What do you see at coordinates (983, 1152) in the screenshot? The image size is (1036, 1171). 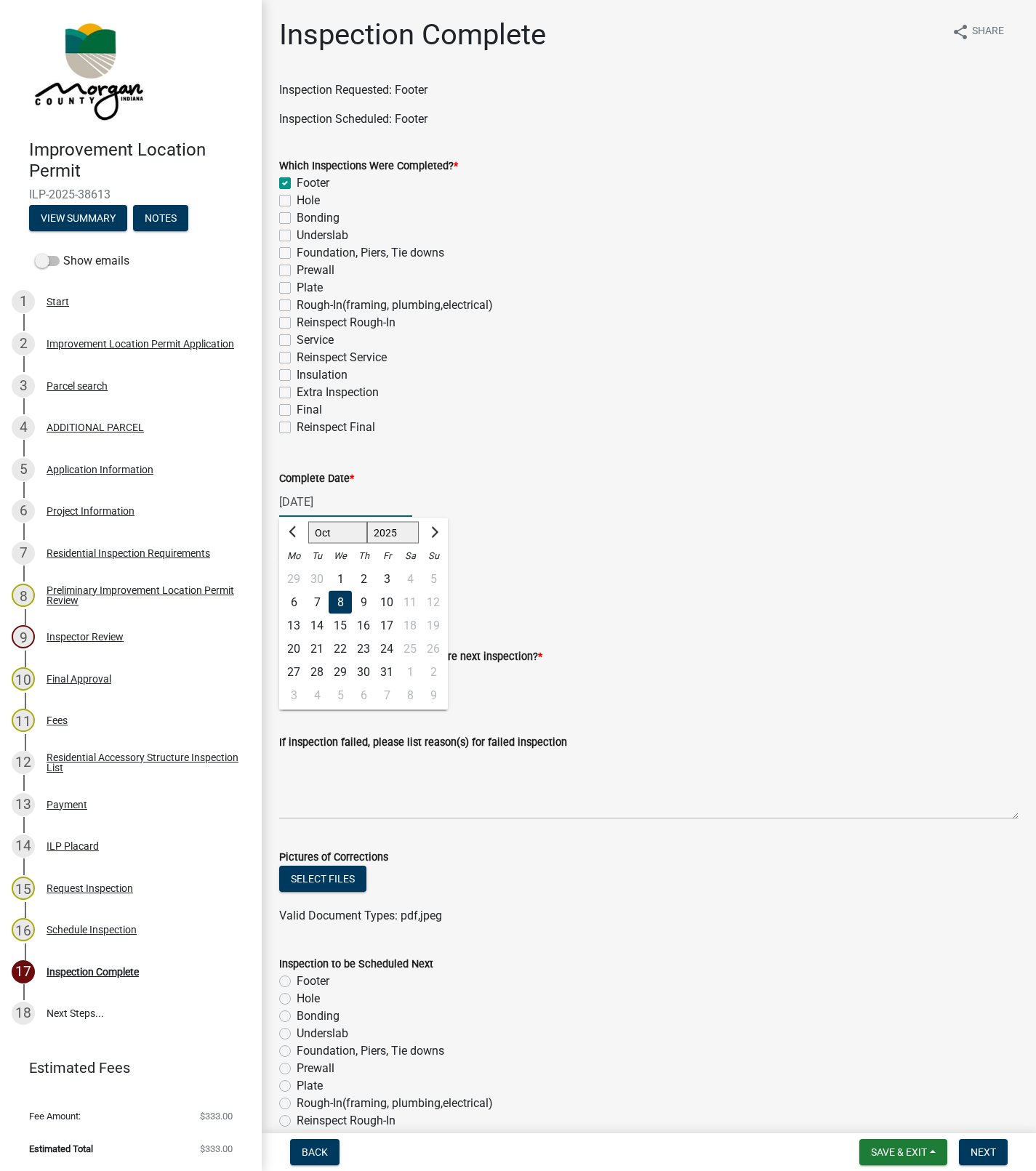 I see `span: Next` at bounding box center [983, 1152].